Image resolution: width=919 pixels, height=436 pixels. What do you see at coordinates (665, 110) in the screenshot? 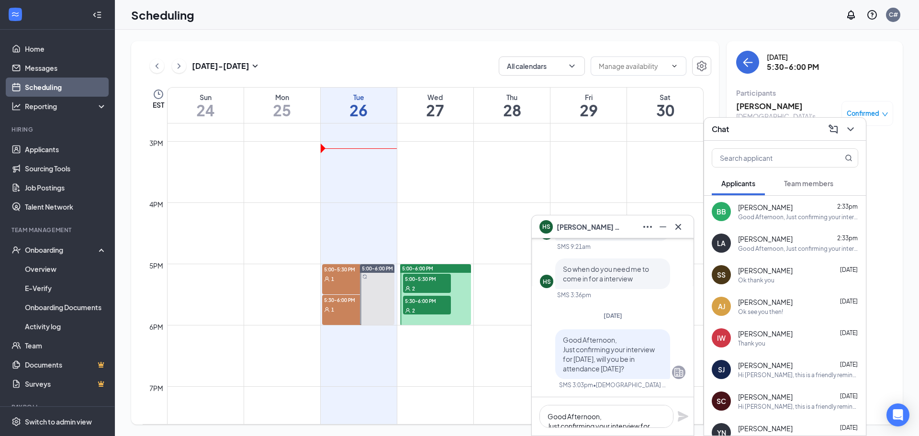
I see `h1: 30` at bounding box center [665, 110].